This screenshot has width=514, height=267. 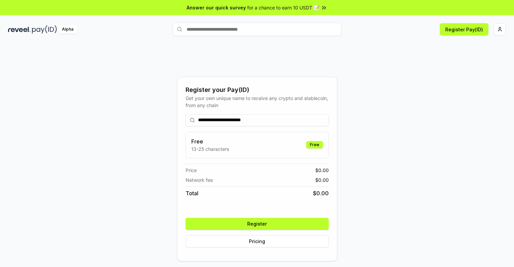 I want to click on img: pay_id, so click(x=44, y=29).